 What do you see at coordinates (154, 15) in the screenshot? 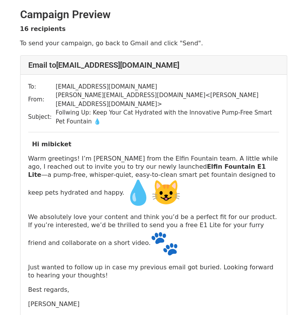
I see `h2: Campaign Preview` at bounding box center [154, 15].